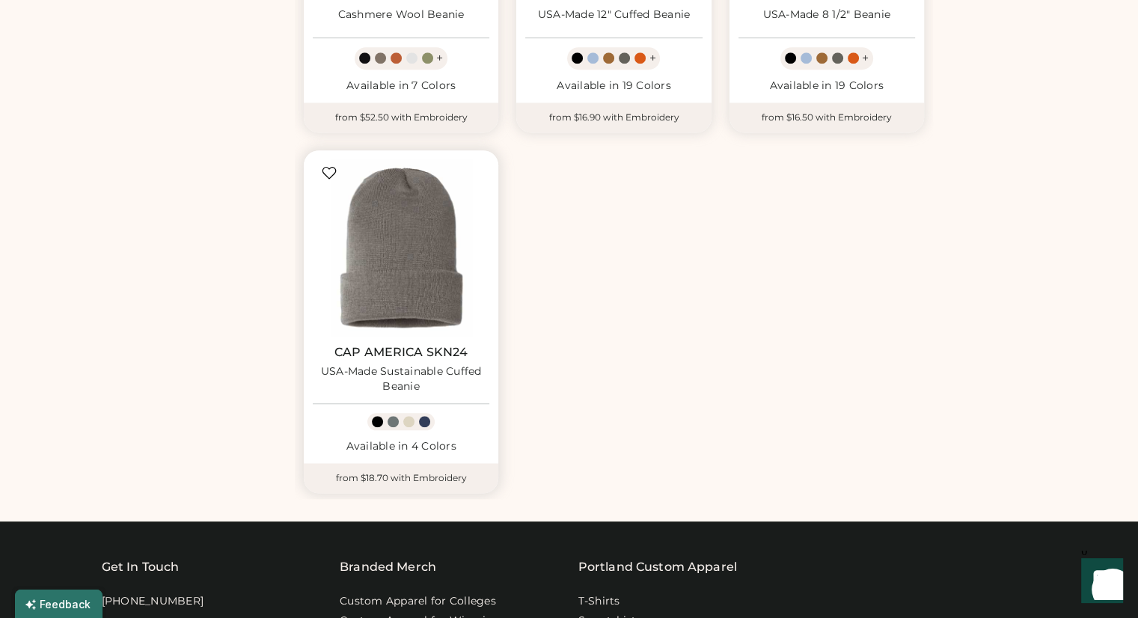 The width and height of the screenshot is (1138, 618). Describe the element at coordinates (401, 15) in the screenshot. I see `div: Cashmere Wool Beanie` at that location.